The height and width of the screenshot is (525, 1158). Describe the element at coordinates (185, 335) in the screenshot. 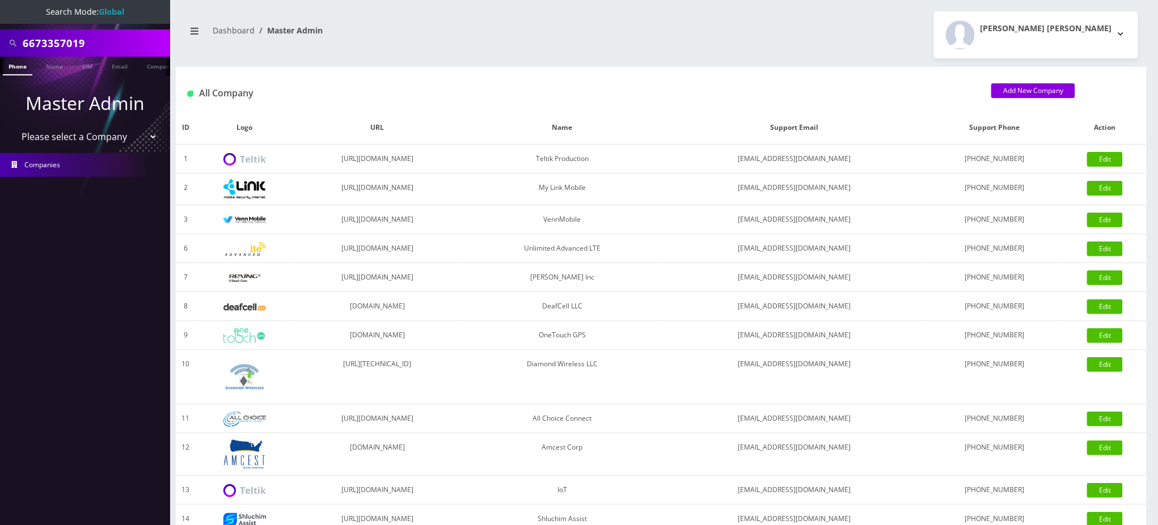

I see `td: 9` at that location.